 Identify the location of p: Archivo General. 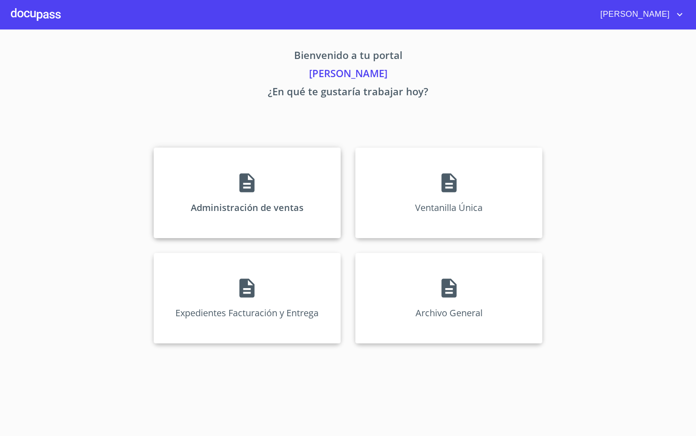
(449, 312).